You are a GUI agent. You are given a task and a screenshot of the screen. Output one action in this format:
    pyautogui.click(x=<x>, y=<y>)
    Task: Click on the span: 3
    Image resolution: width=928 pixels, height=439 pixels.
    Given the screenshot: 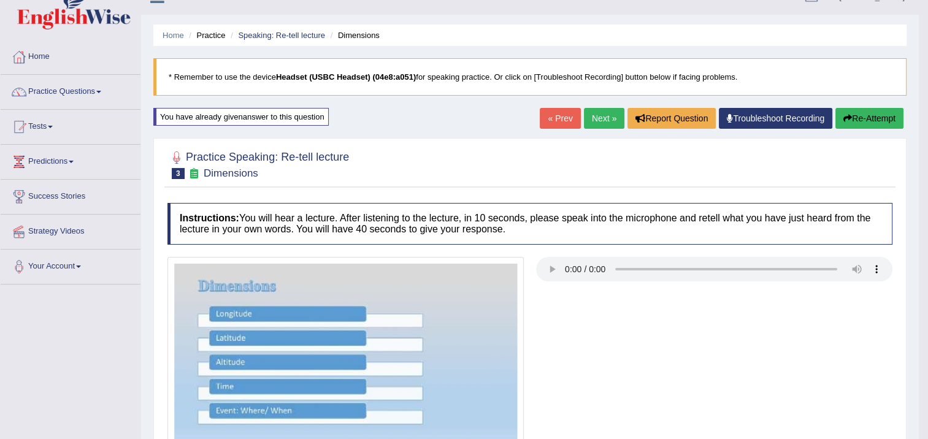 What is the action you would take?
    pyautogui.click(x=178, y=174)
    